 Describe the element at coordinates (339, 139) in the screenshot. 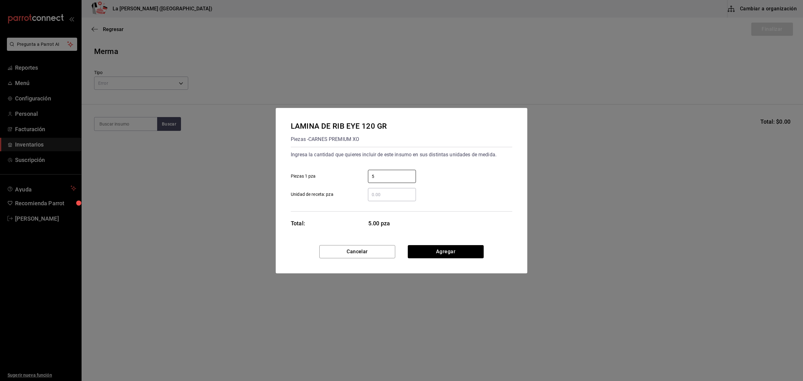

I see `div: Piezas - CARNES PREMIUM XO` at that location.